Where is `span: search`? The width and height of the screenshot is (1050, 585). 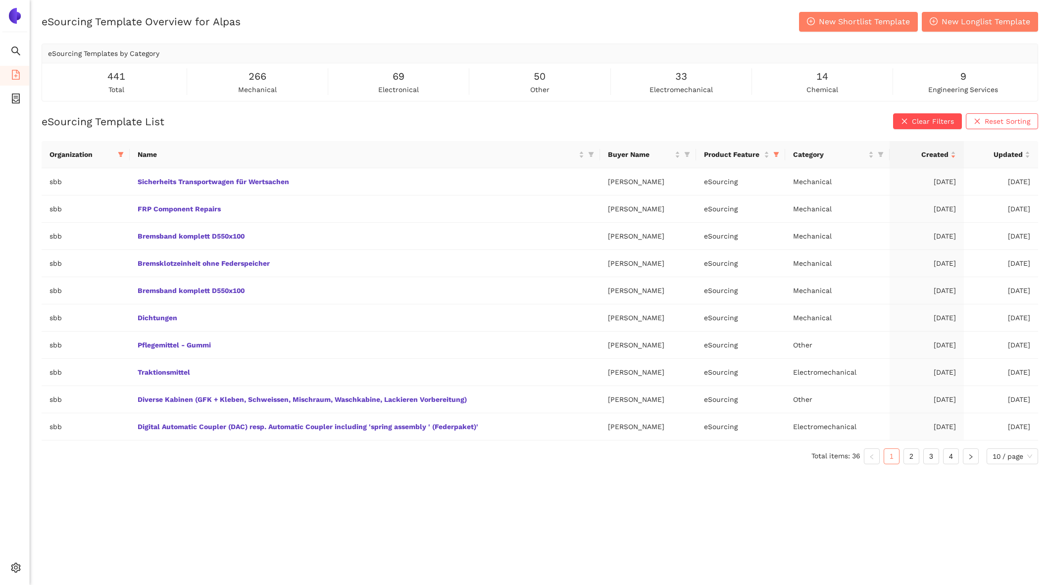
span: search is located at coordinates (16, 52).